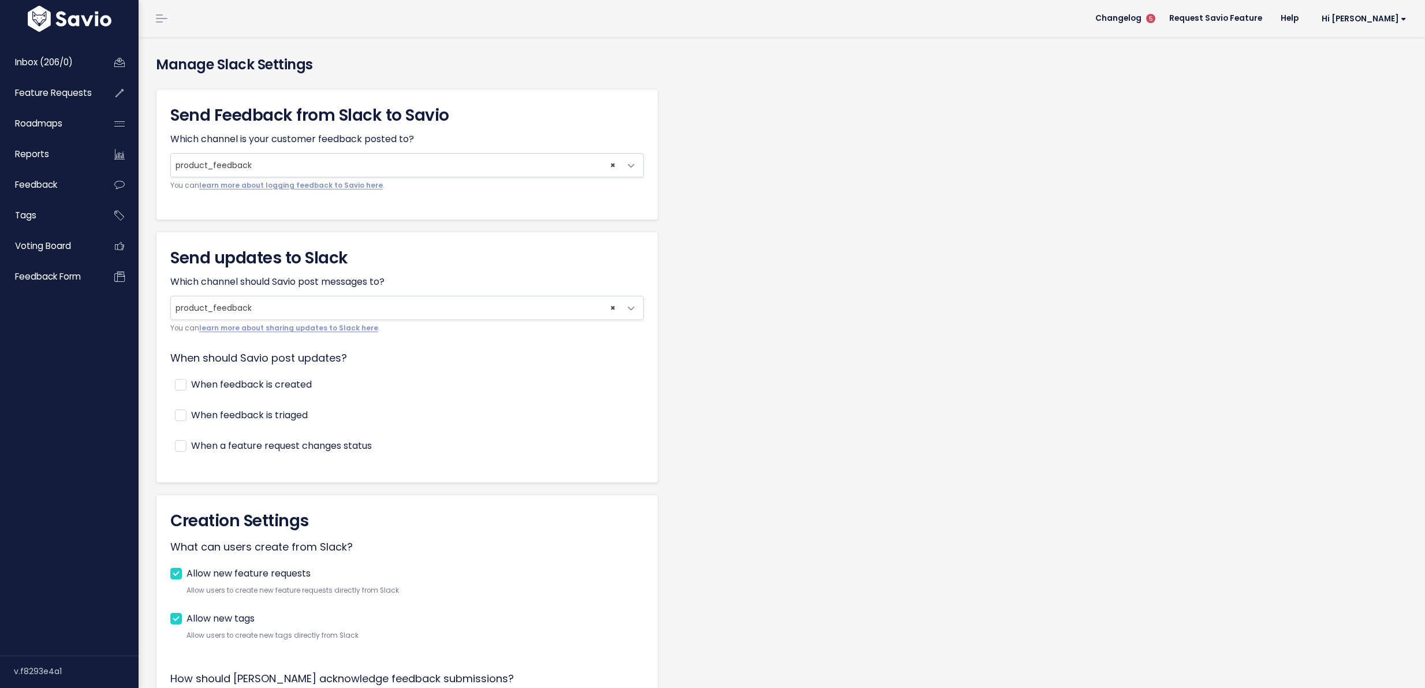 This screenshot has height=688, width=1425. I want to click on a: Feedback form, so click(49, 277).